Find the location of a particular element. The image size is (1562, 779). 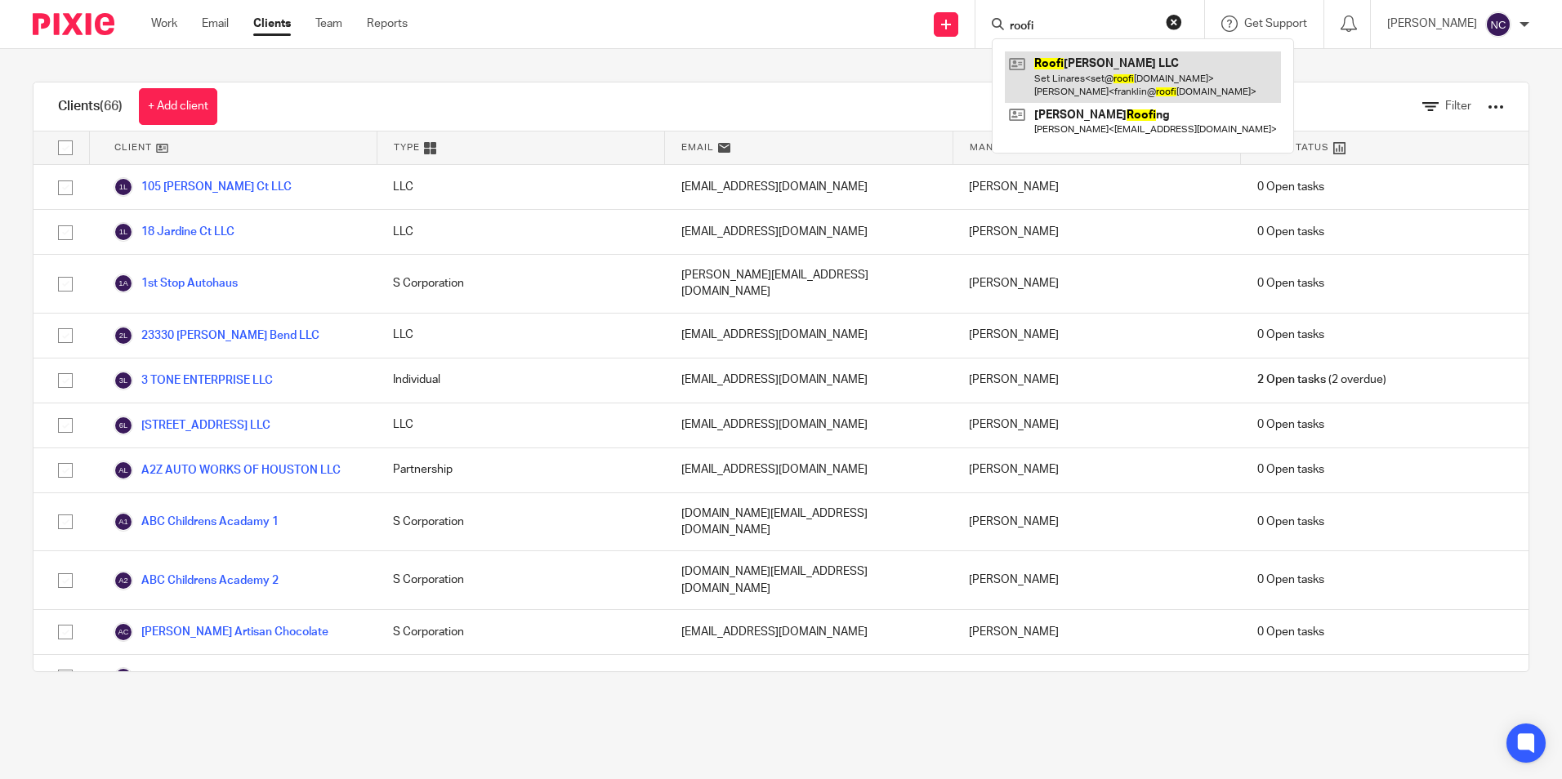

a: 18 Jardine Ct LLC is located at coordinates (174, 232).